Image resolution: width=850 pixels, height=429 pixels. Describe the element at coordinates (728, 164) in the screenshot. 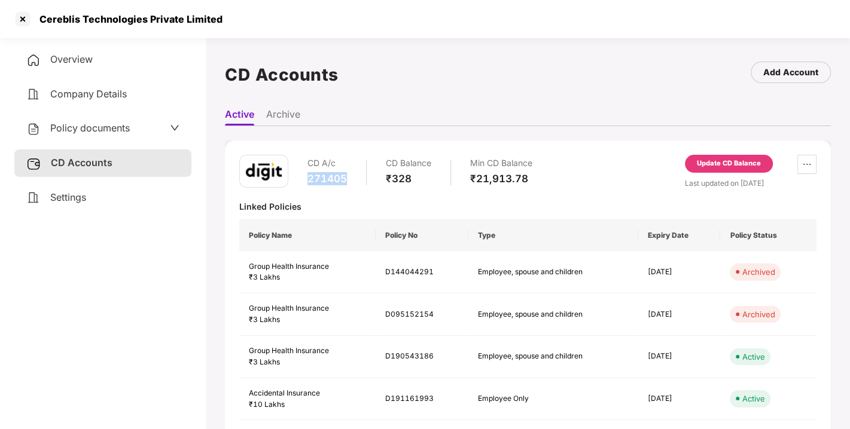

I see `div: Update CD Balance` at that location.